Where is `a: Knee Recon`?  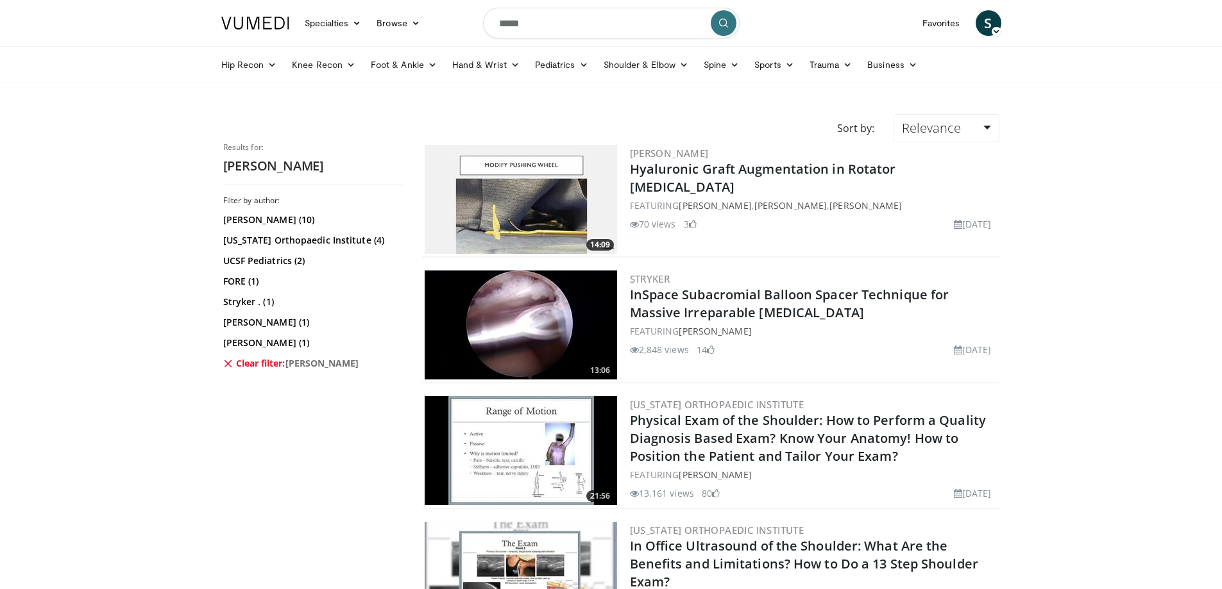
a: Knee Recon is located at coordinates (323, 65).